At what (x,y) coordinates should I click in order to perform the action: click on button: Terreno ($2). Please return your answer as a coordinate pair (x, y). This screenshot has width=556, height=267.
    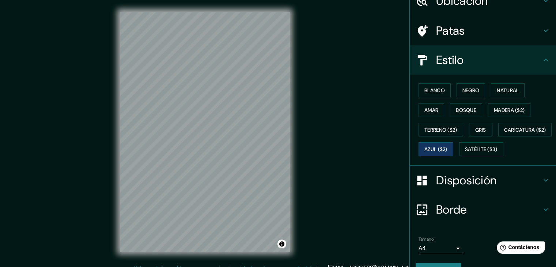
    Looking at the image, I should click on (441, 130).